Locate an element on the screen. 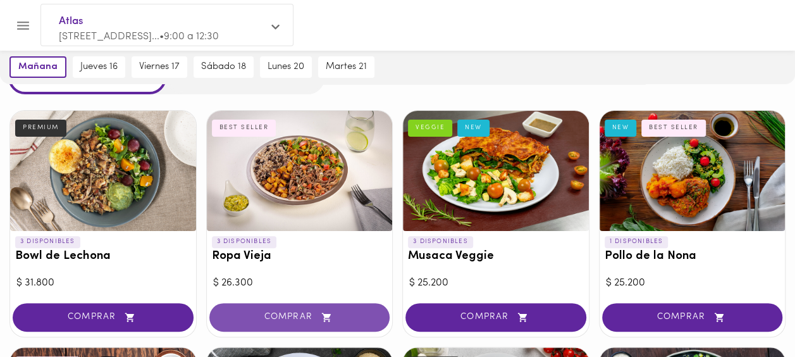 The image size is (795, 357). div: PREMIUM is located at coordinates (40, 128).